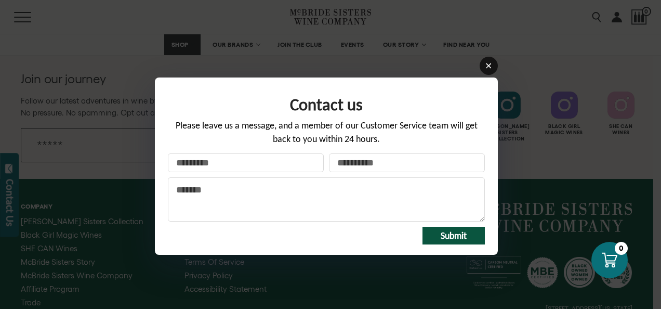 The height and width of the screenshot is (309, 661). Describe the element at coordinates (246, 163) in the screenshot. I see `input: Your name` at that location.